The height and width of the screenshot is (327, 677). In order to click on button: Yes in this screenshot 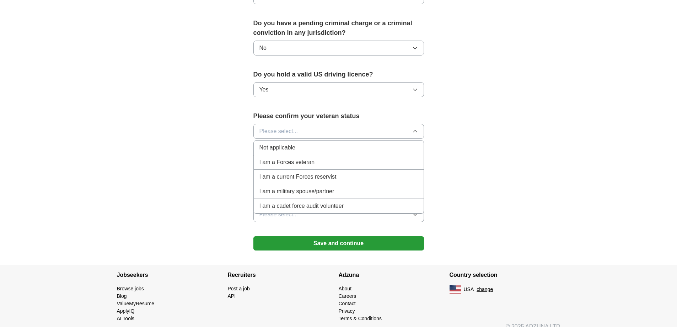, I will do `click(339, 90)`.